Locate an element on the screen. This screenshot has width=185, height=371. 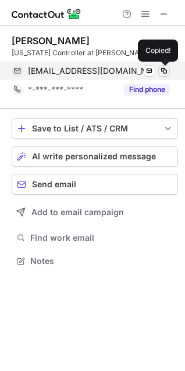
button: Notes is located at coordinates (95, 261).